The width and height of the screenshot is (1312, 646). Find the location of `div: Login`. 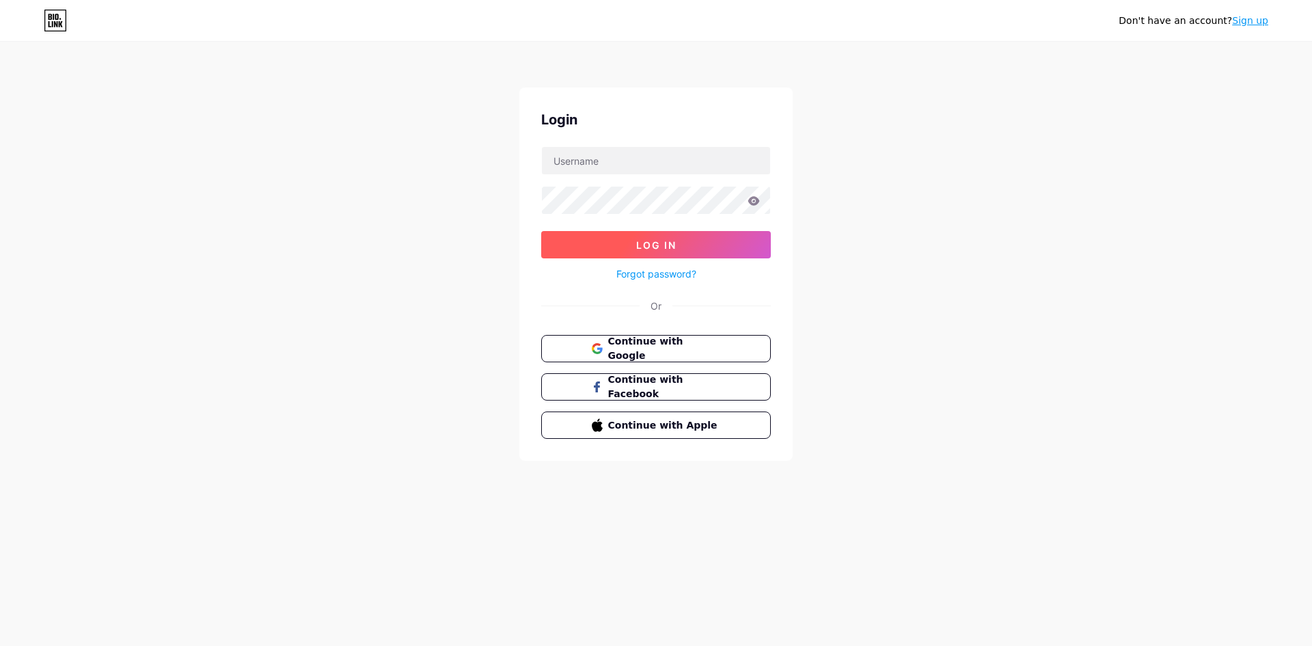

div: Login is located at coordinates (656, 120).